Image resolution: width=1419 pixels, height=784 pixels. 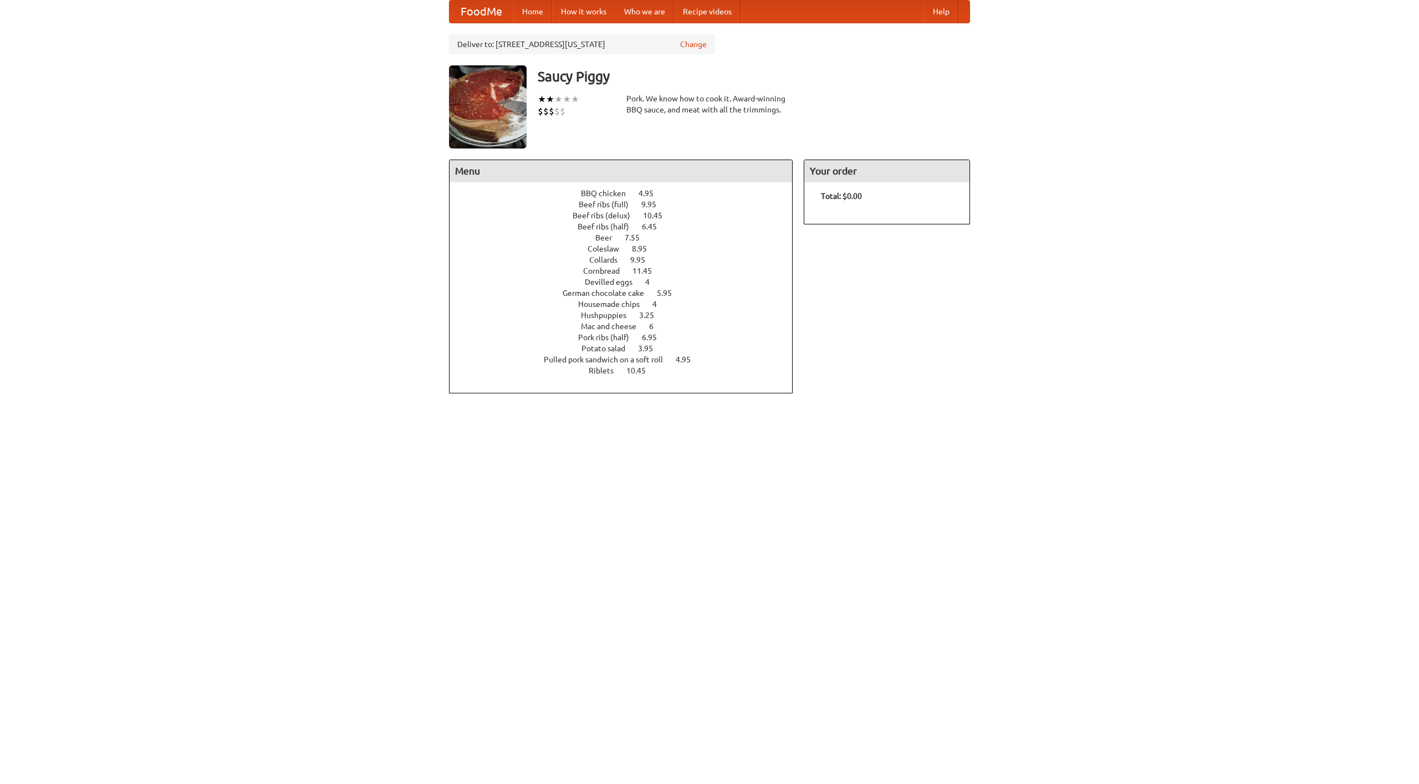 What do you see at coordinates (628, 371) in the screenshot?
I see `a: Riblets 10.45` at bounding box center [628, 371].